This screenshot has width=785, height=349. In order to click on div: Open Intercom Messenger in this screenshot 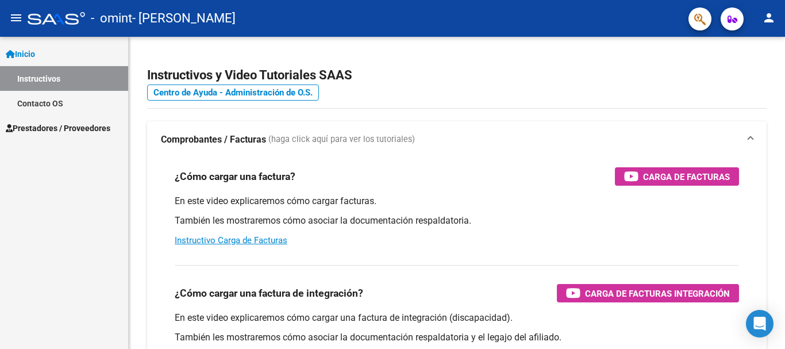, I will do `click(759, 323)`.